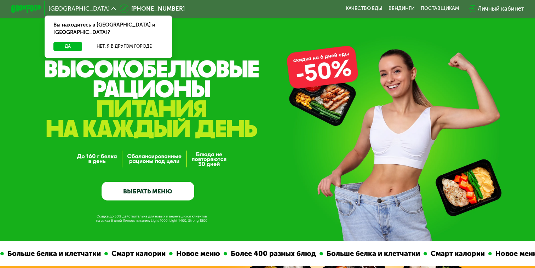 The width and height of the screenshot is (535, 268). I want to click on button: Да, so click(68, 46).